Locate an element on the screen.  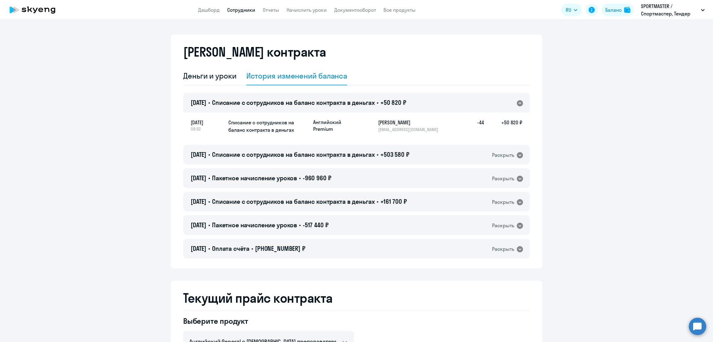
button: SPORTMASTER / Спортмастер, Тендер 2025 100% is located at coordinates (672, 10).